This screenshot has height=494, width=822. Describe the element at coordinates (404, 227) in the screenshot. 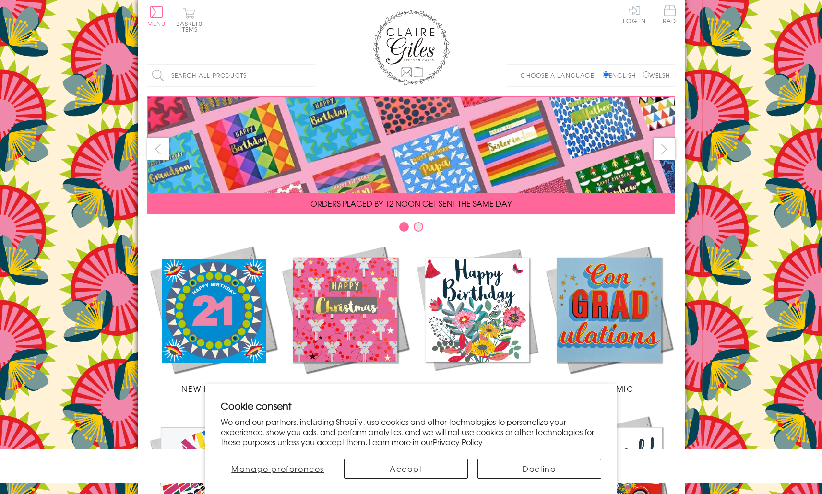

I see `button: Carousel Page 1 (Current Slide)` at that location.